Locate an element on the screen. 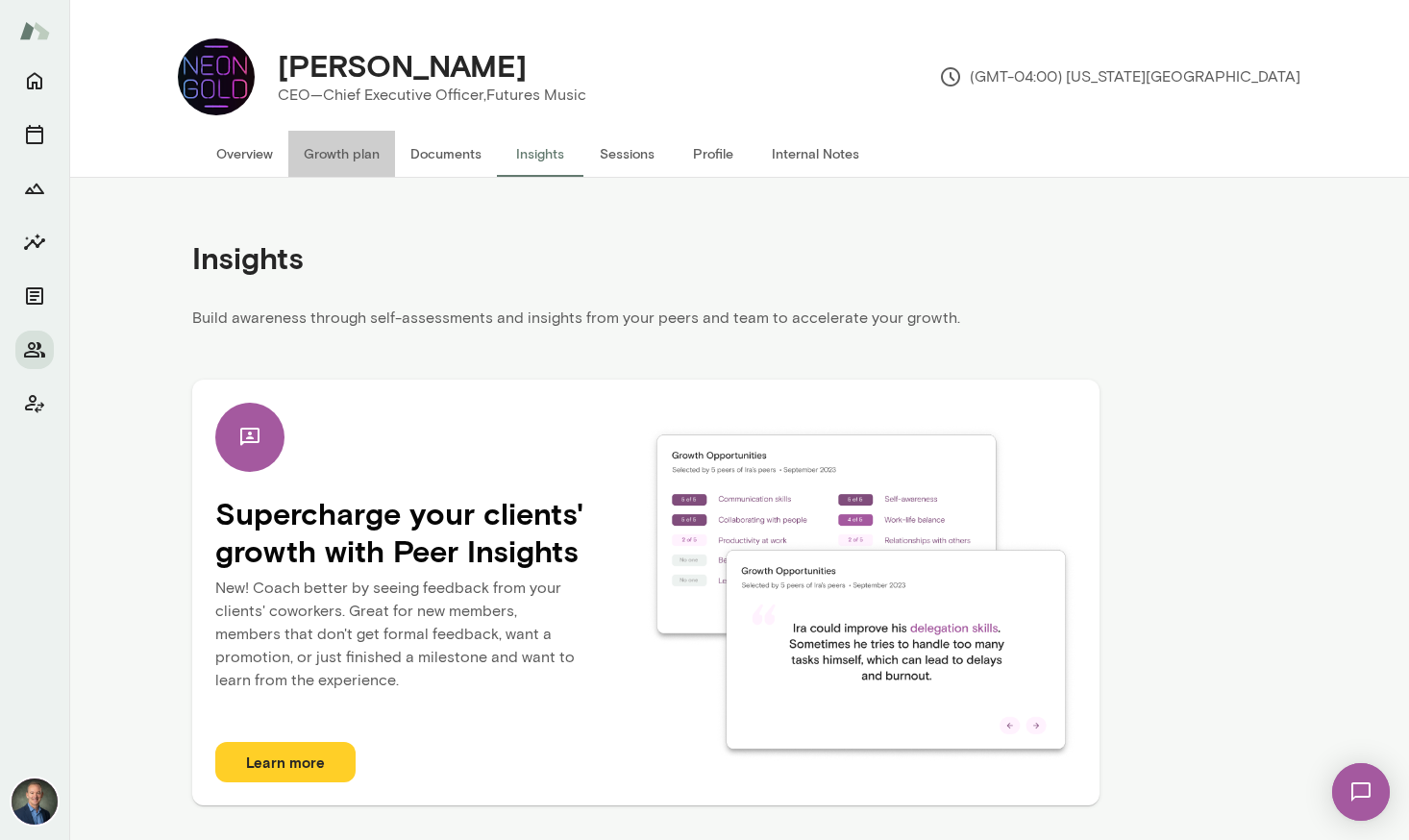 Image resolution: width=1409 pixels, height=840 pixels. button: Growth plan is located at coordinates (341, 153).